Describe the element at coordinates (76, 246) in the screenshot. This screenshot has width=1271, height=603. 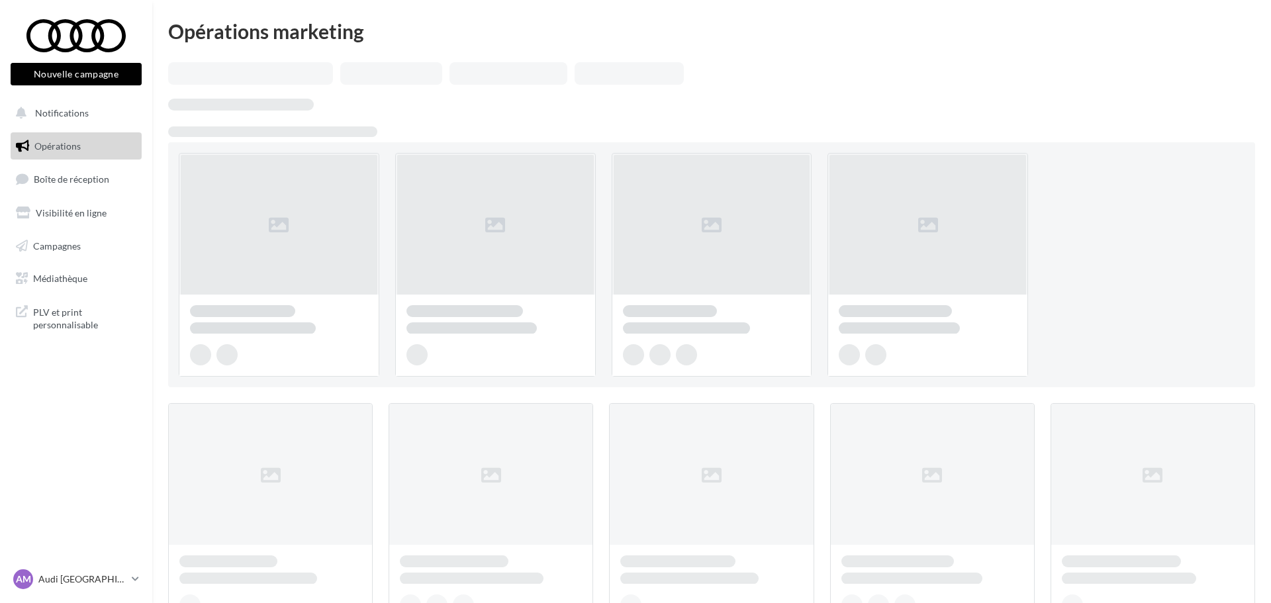
I see `a: Campagnes` at that location.